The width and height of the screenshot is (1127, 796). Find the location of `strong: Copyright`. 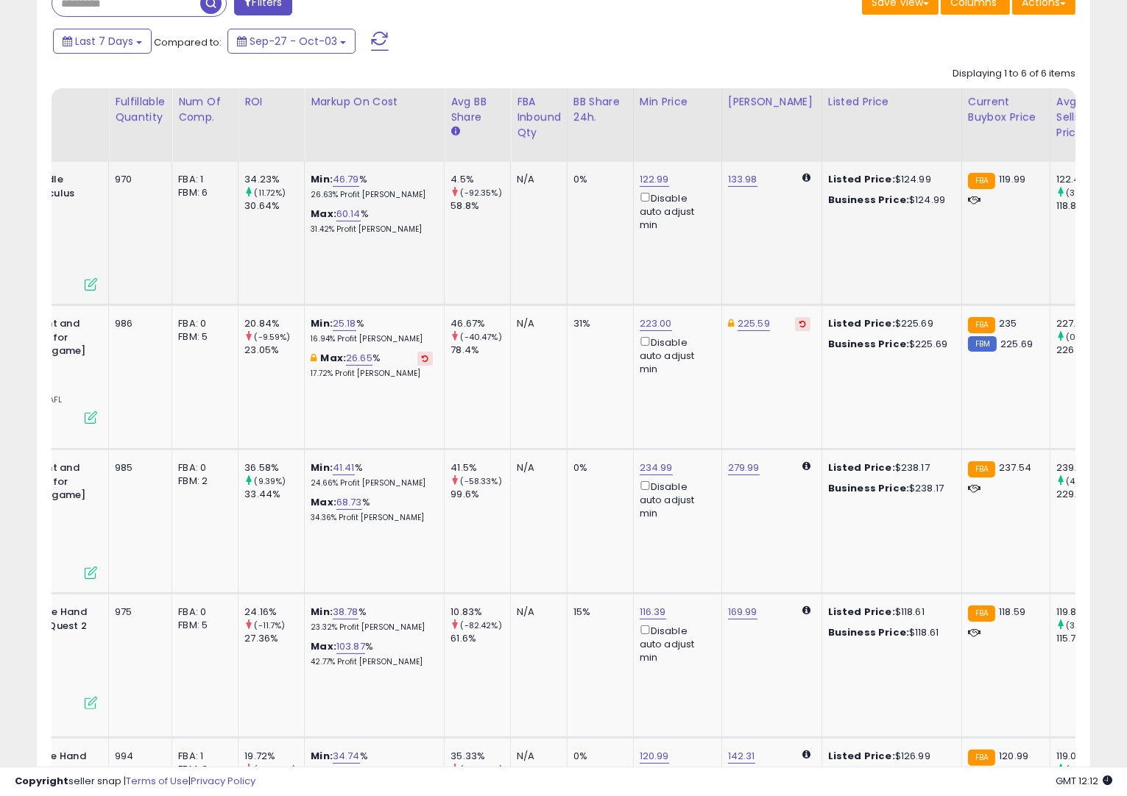

strong: Copyright is located at coordinates (41, 781).